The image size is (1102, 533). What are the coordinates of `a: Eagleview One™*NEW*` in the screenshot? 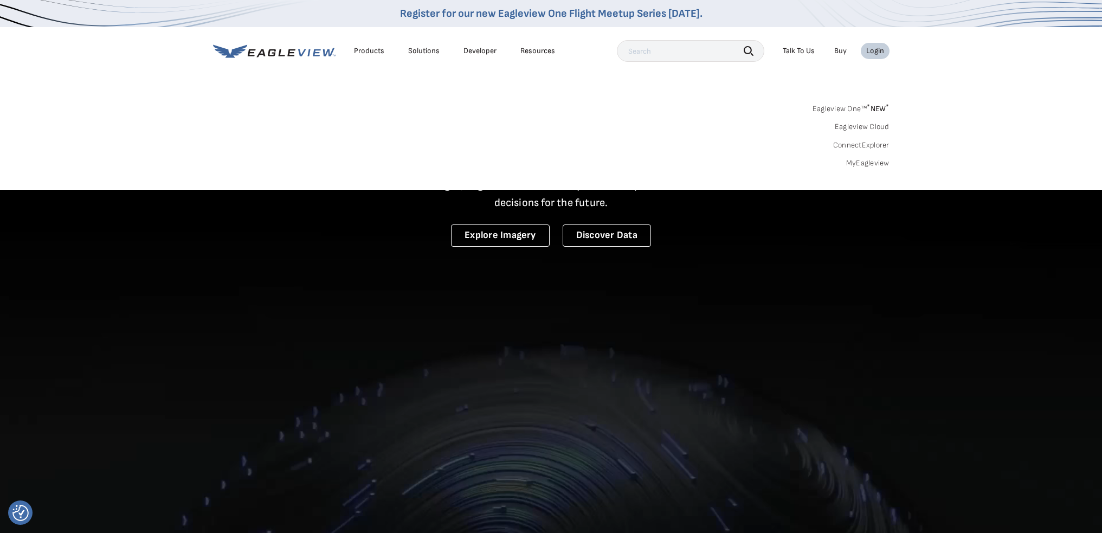 It's located at (851, 107).